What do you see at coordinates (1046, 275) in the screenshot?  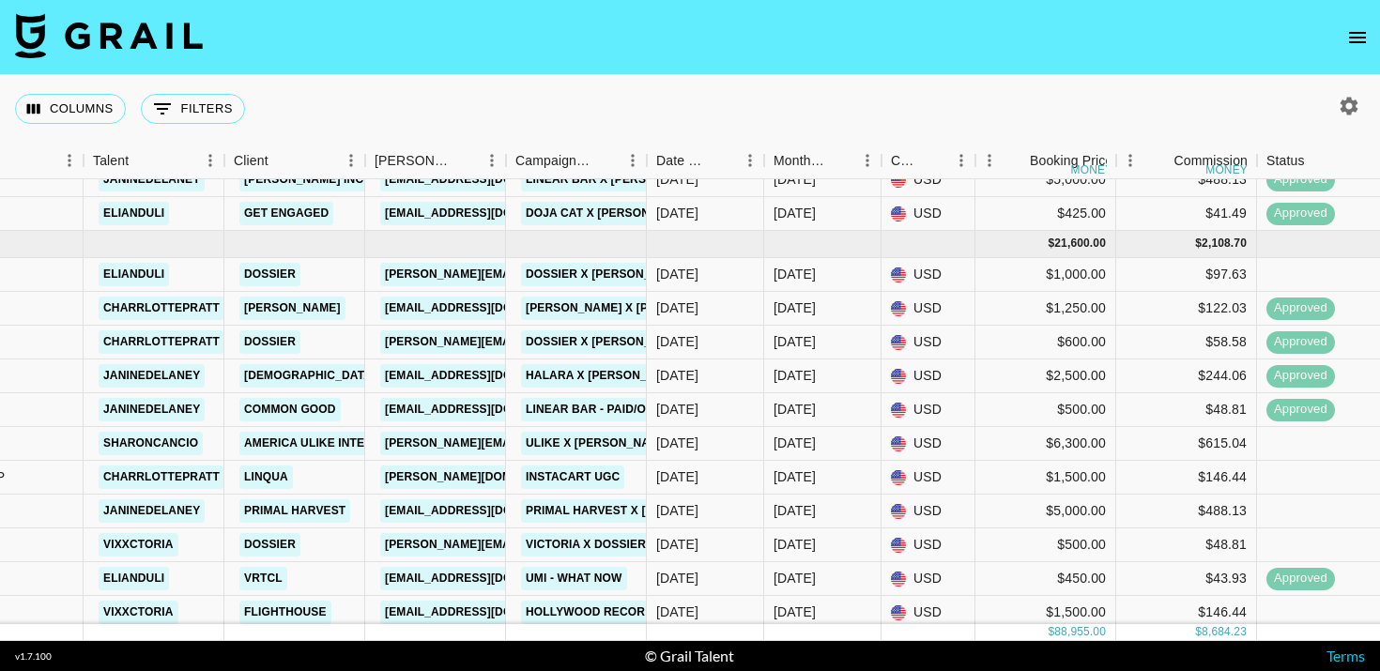 I see `div: $1,000.00` at bounding box center [1046, 275].